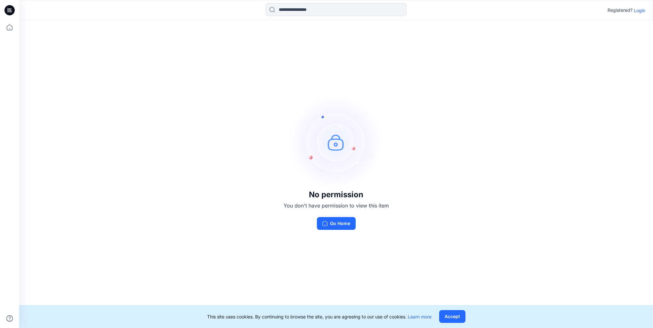  Describe the element at coordinates (336, 224) in the screenshot. I see `button: Go Home` at that location.